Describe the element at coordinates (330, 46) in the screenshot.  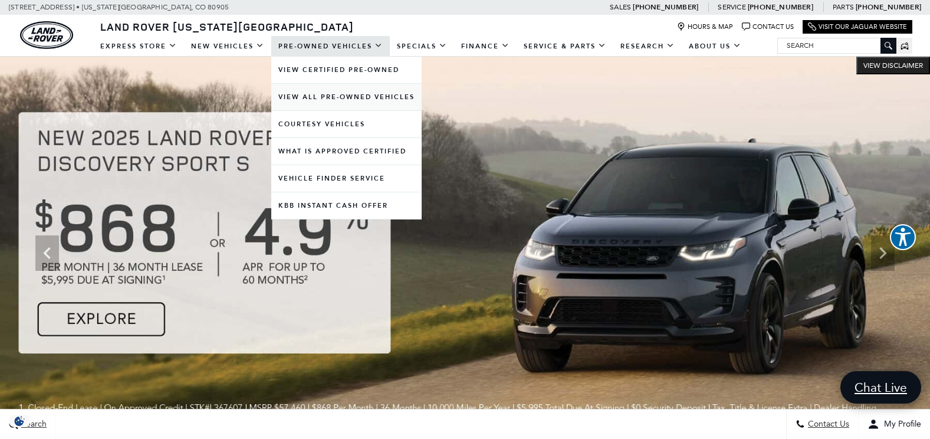
I see `a: Pre-Owned Vehicles` at that location.